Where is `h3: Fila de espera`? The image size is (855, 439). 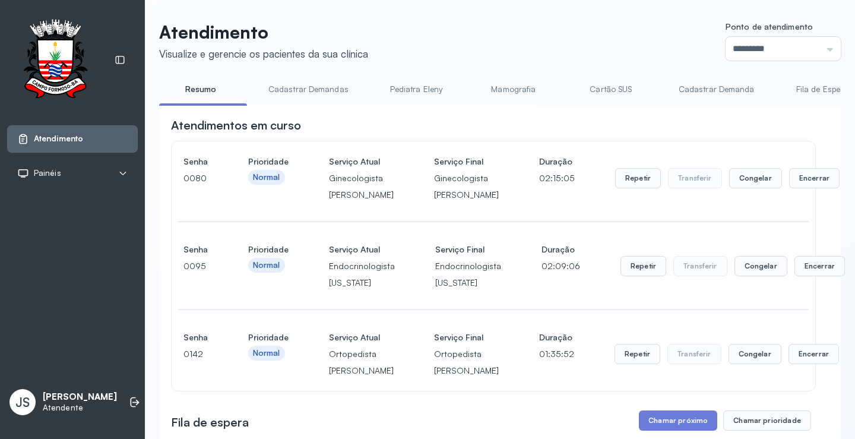 h3: Fila de espera is located at coordinates (210, 422).